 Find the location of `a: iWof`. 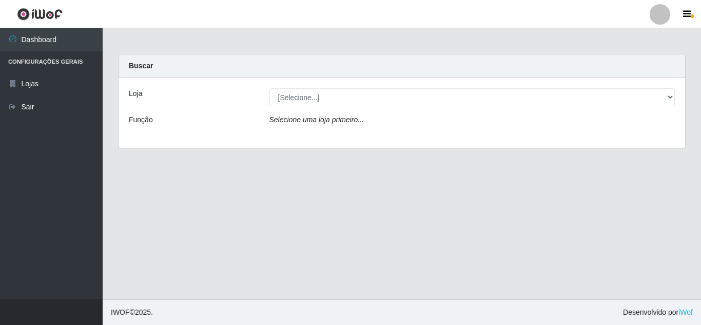

a: iWof is located at coordinates (686, 312).